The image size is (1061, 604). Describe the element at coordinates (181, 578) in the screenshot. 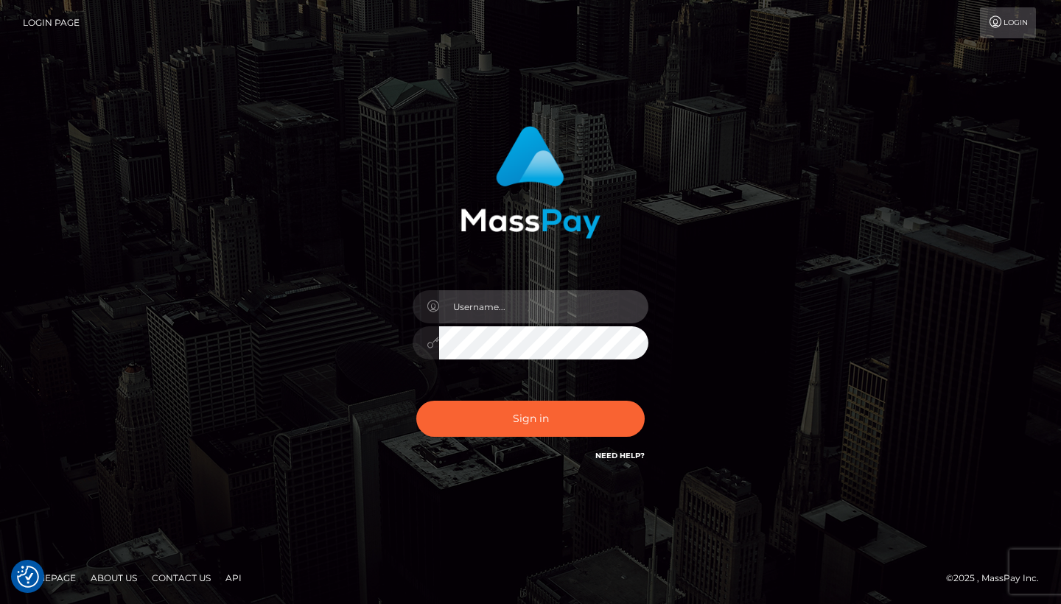

I see `a: Contact Us` at that location.